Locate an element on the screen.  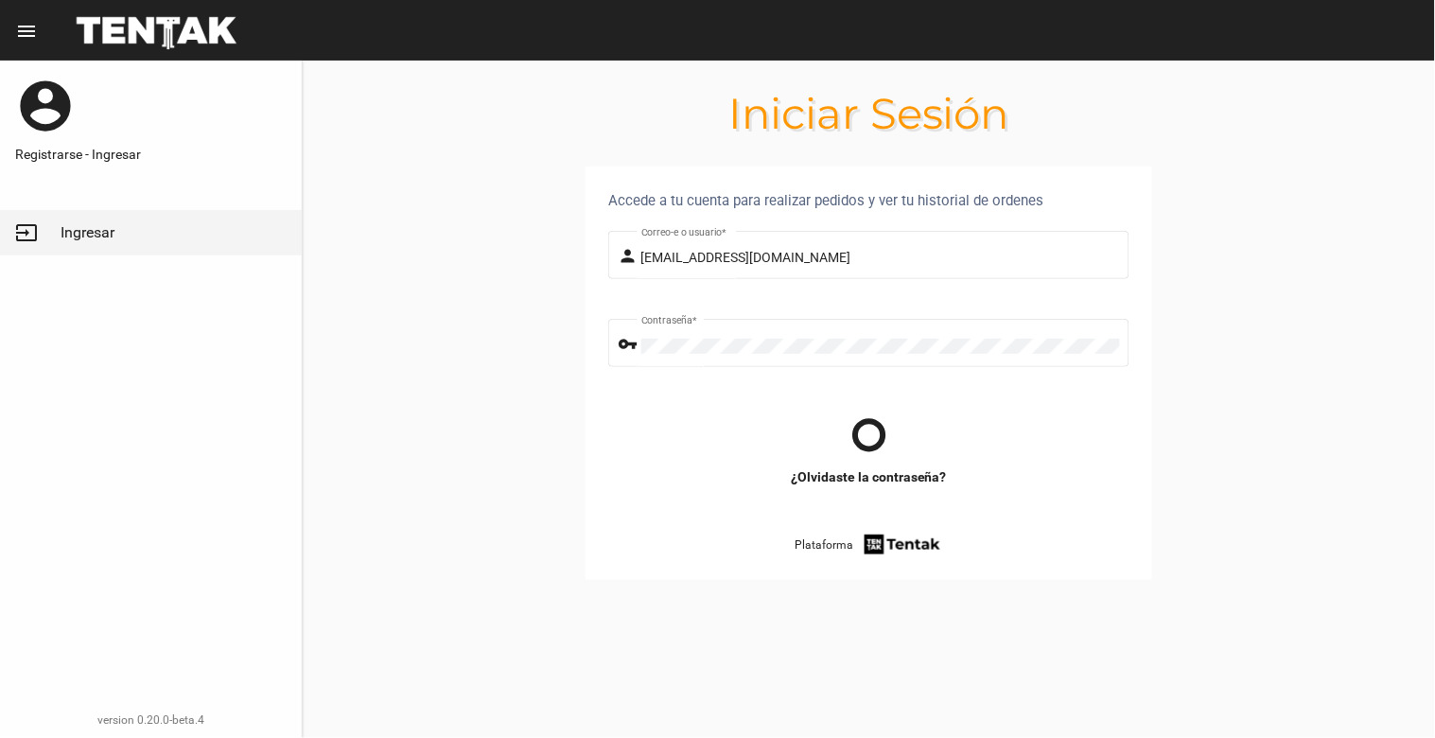
span: Plataforma is located at coordinates (824, 545).